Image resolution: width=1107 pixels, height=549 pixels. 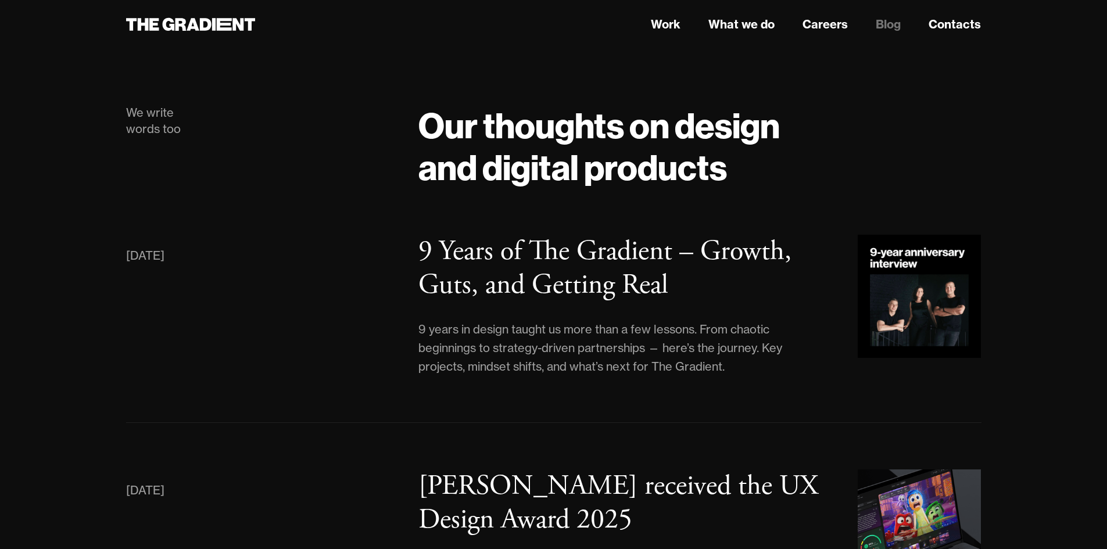 I want to click on div: We write words too, so click(x=261, y=121).